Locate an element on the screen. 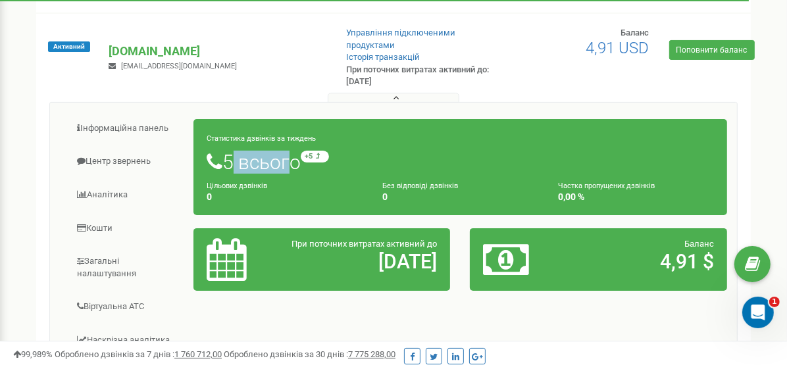 This screenshot has width=787, height=371. h1: 5 всього is located at coordinates (460, 162).